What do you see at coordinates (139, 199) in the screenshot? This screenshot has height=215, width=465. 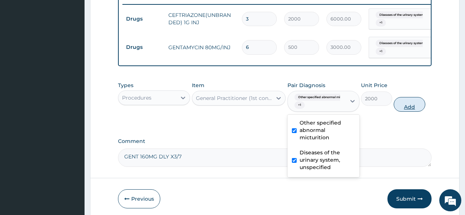 I see `button: Previous` at bounding box center [139, 199].